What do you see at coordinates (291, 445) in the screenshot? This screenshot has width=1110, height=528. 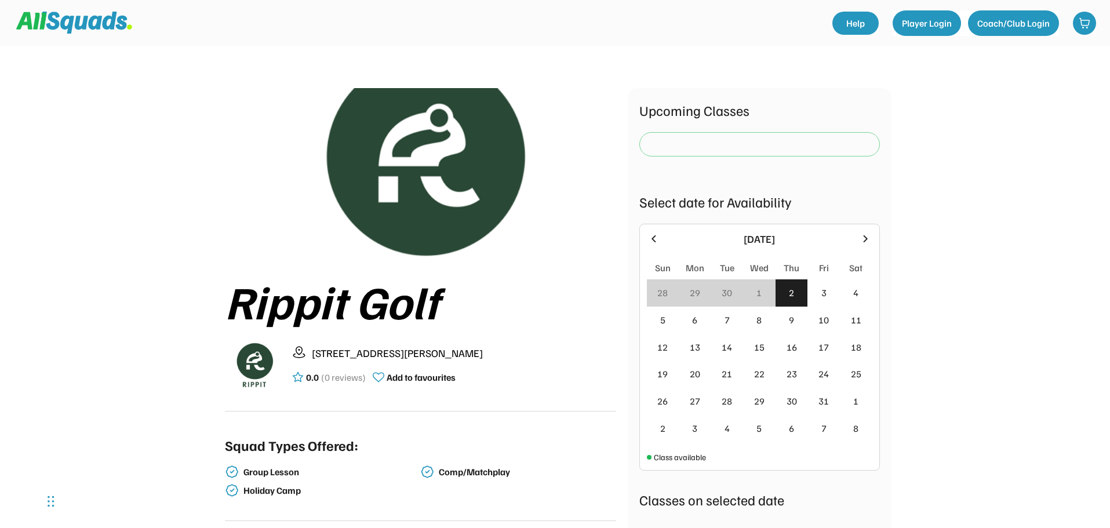 I see `div: Squad Types Offered:` at bounding box center [291, 445].